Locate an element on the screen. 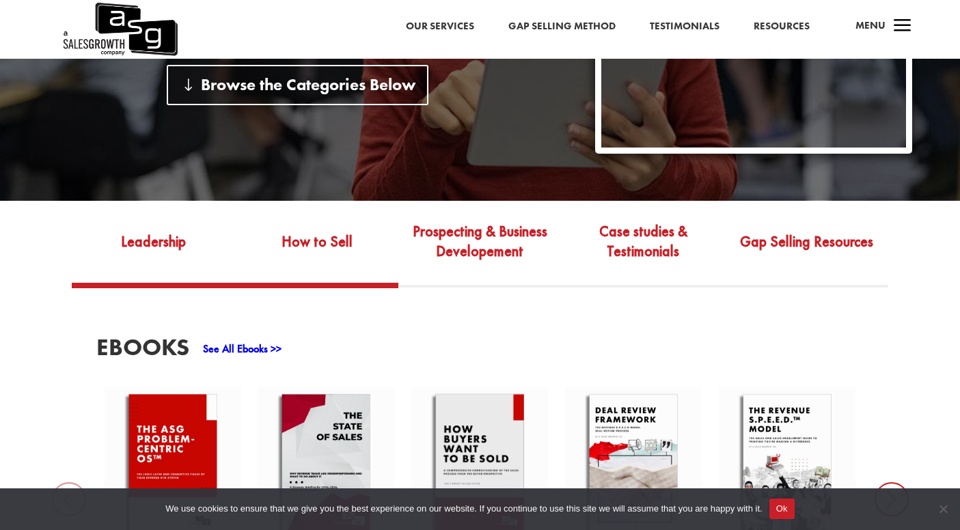 This screenshot has height=530, width=960. a: Browse the Categories Below is located at coordinates (297, 85).